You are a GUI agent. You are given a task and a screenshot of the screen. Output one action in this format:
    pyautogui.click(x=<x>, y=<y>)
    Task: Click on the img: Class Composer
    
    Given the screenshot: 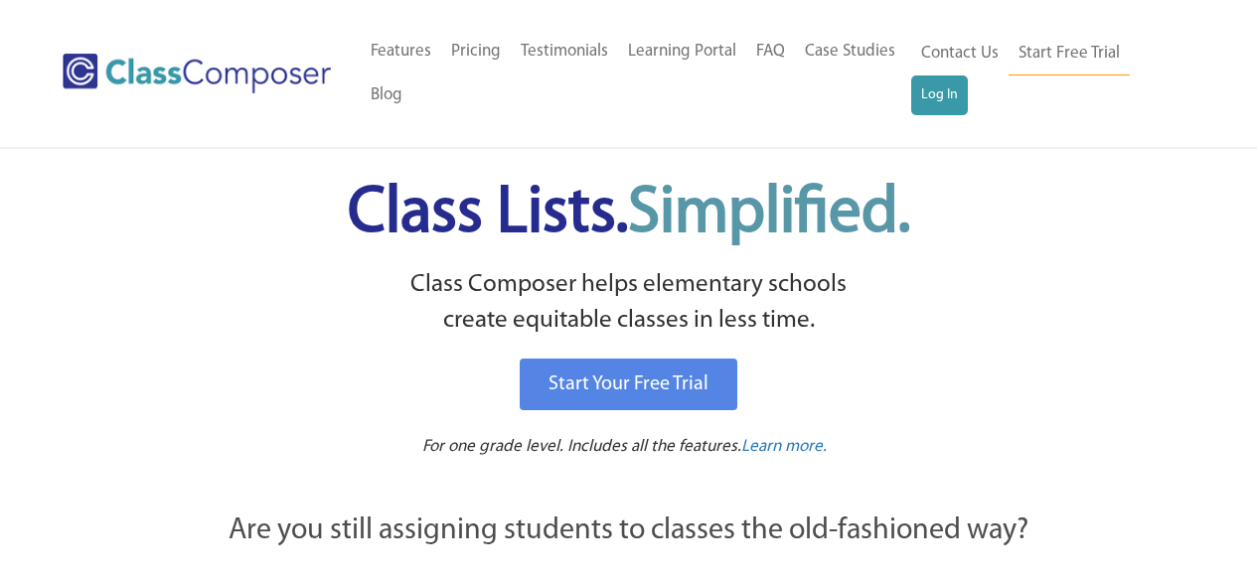 What is the action you would take?
    pyautogui.click(x=197, y=74)
    